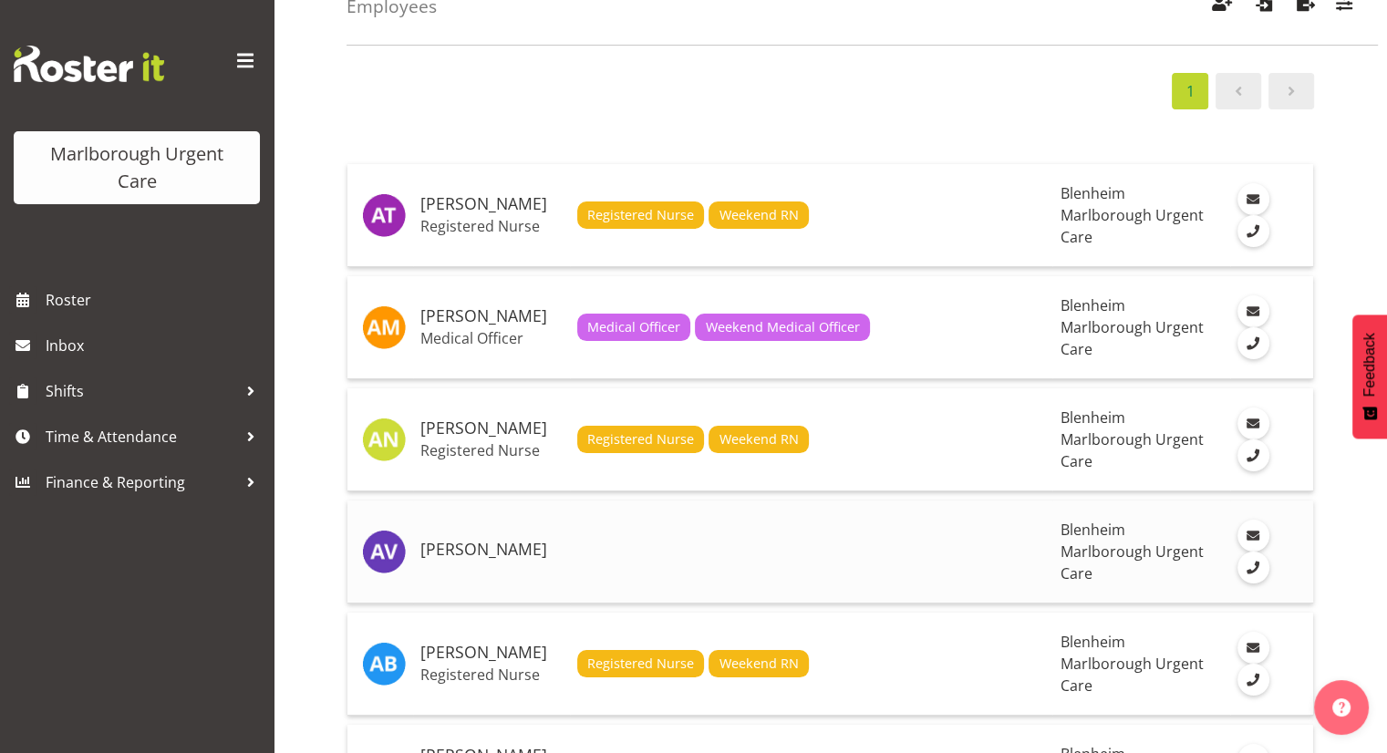 This screenshot has width=1387, height=753. What do you see at coordinates (1291, 91) in the screenshot?
I see `a: Page 2.` at bounding box center [1291, 91].